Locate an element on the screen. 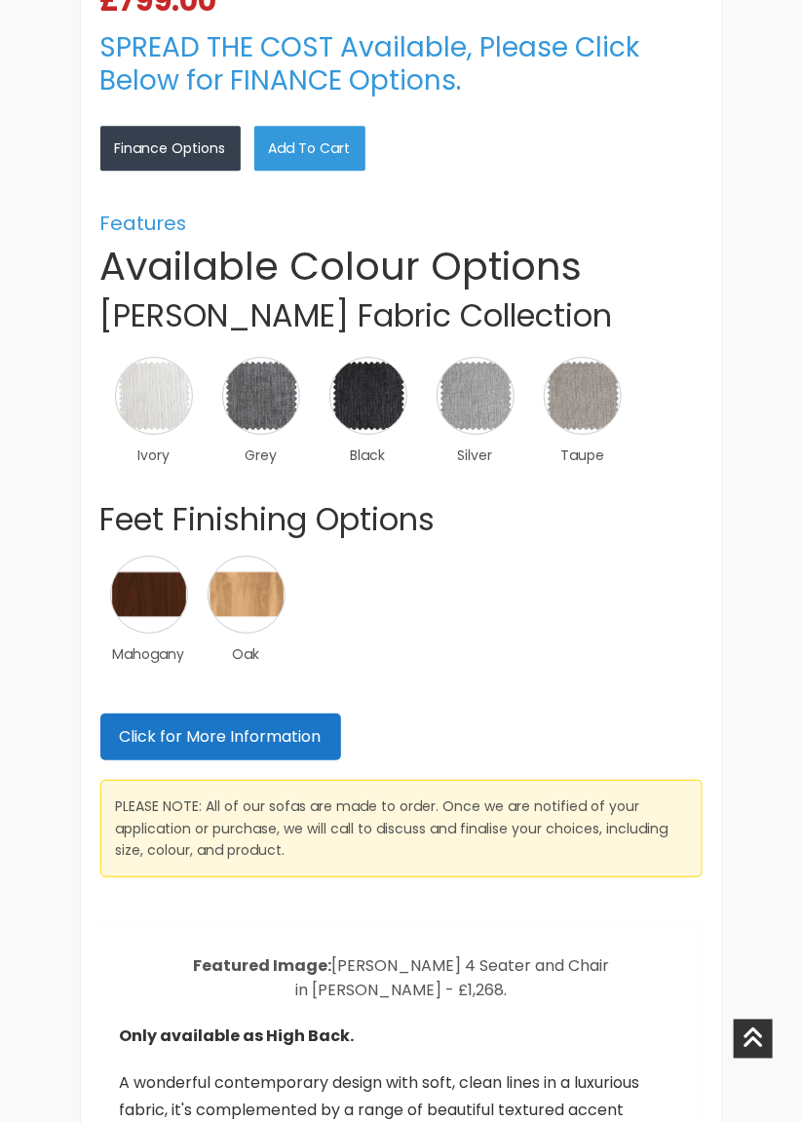 The width and height of the screenshot is (802, 1122). span: Black is located at coordinates (368, 455).